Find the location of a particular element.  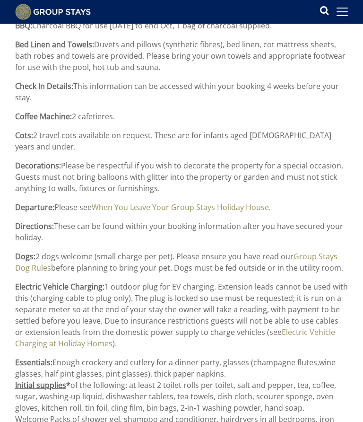

strong: Electric Vehicle Charging: is located at coordinates (60, 287).